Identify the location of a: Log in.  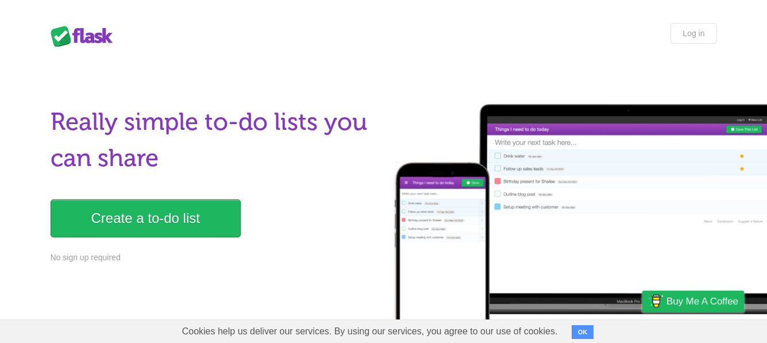
(693, 33).